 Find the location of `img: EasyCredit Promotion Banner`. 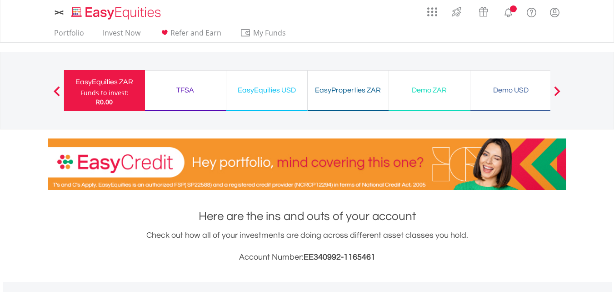

img: EasyCredit Promotion Banner is located at coordinates (307, 164).